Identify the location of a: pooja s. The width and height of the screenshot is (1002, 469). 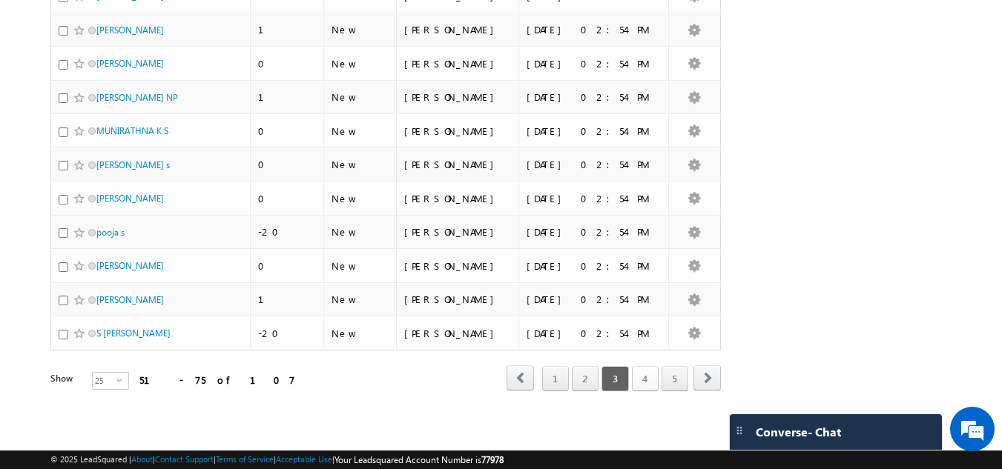
(110, 232).